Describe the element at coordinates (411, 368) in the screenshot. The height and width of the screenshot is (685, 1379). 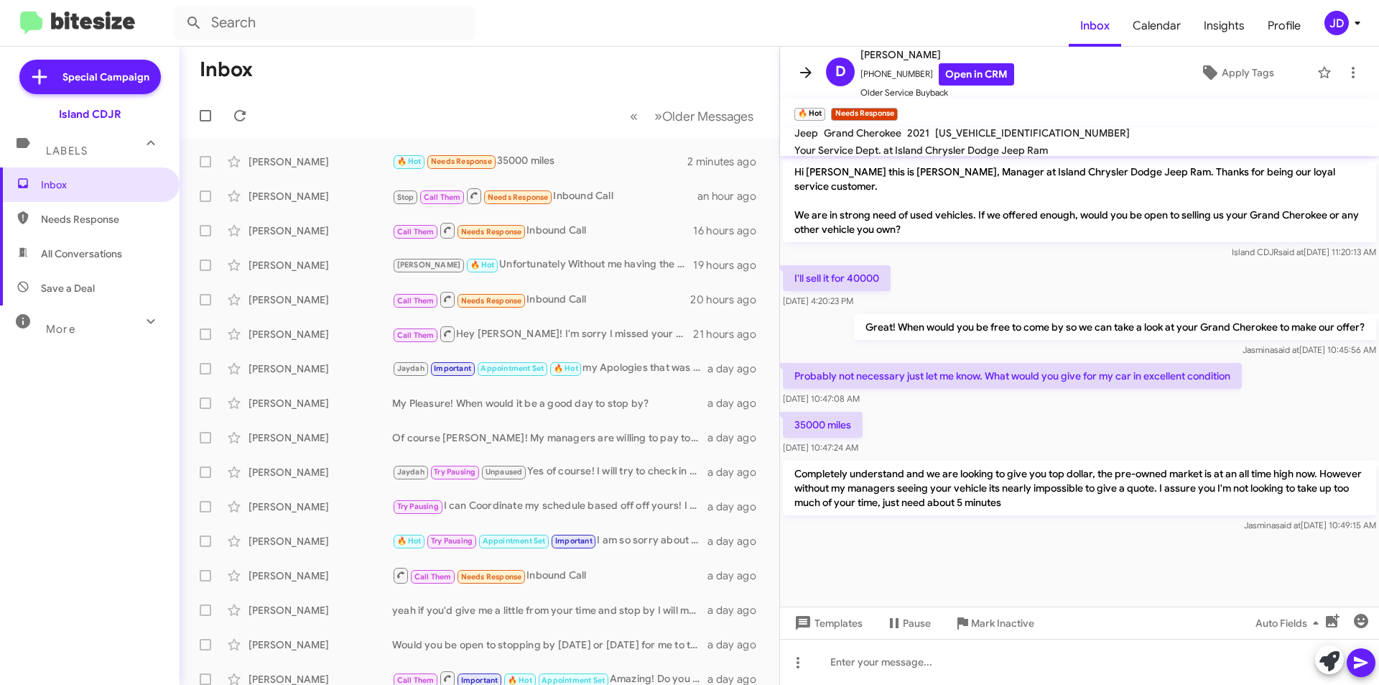
I see `span: Jaydah` at that location.